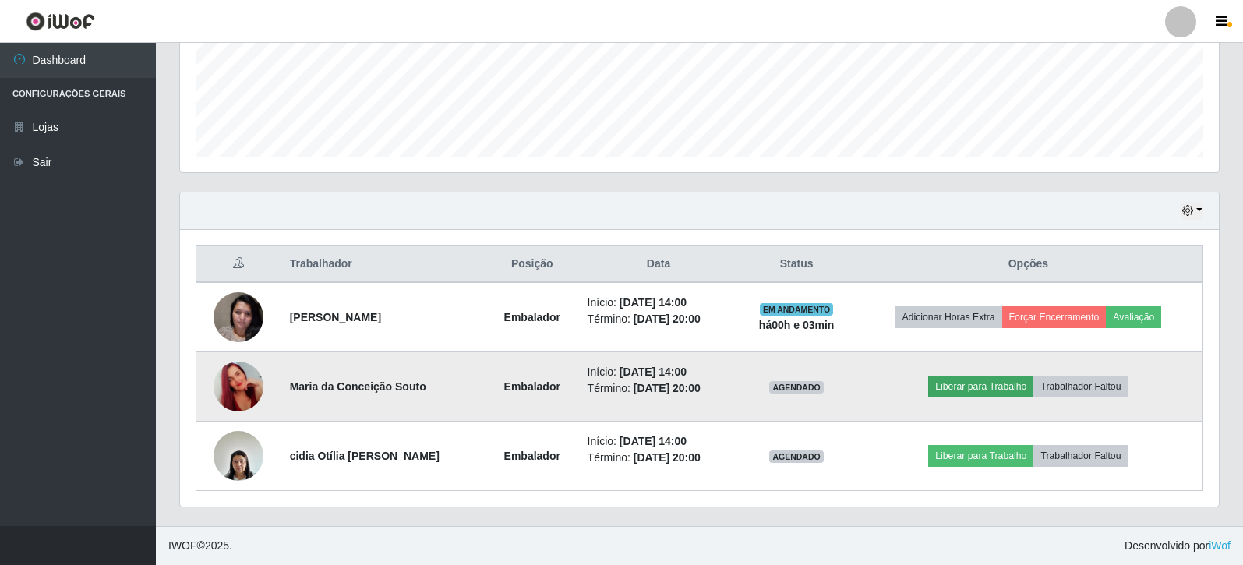  What do you see at coordinates (383, 264) in the screenshot?
I see `th: Trabalhador` at bounding box center [383, 264].